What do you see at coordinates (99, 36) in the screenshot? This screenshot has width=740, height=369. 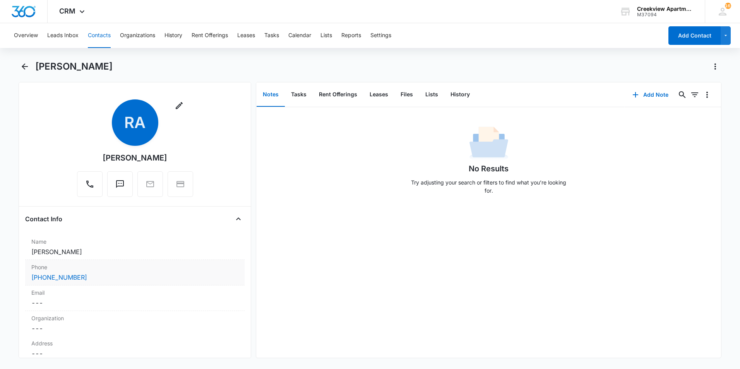 I see `button: Contacts` at bounding box center [99, 36].